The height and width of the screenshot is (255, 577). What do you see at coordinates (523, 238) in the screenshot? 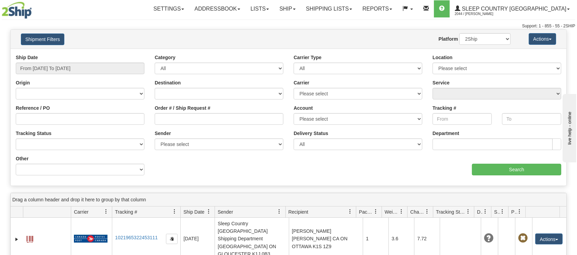
I see `span: Pickup Not Assigned` at bounding box center [523, 238].